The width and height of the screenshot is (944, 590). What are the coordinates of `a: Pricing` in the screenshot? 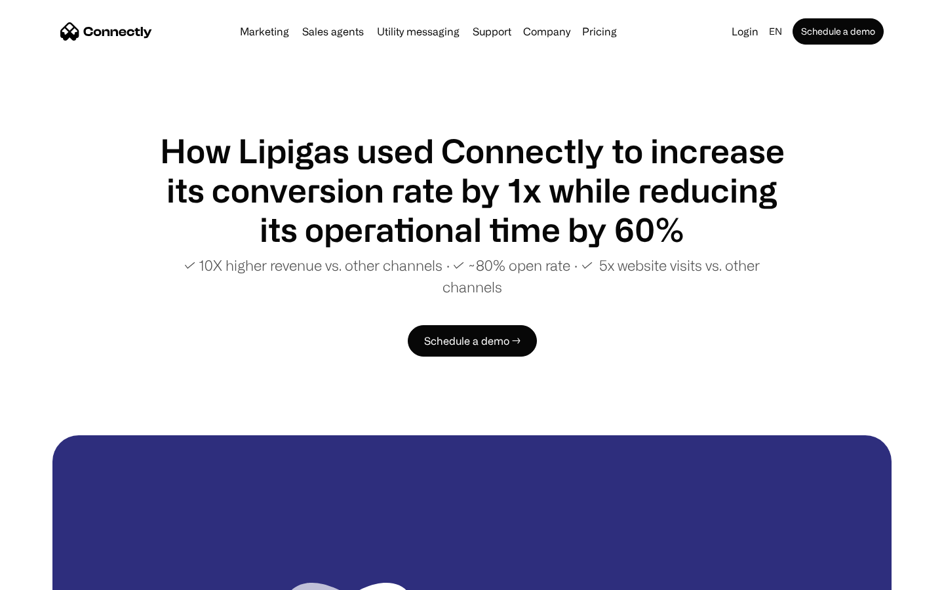 It's located at (599, 31).